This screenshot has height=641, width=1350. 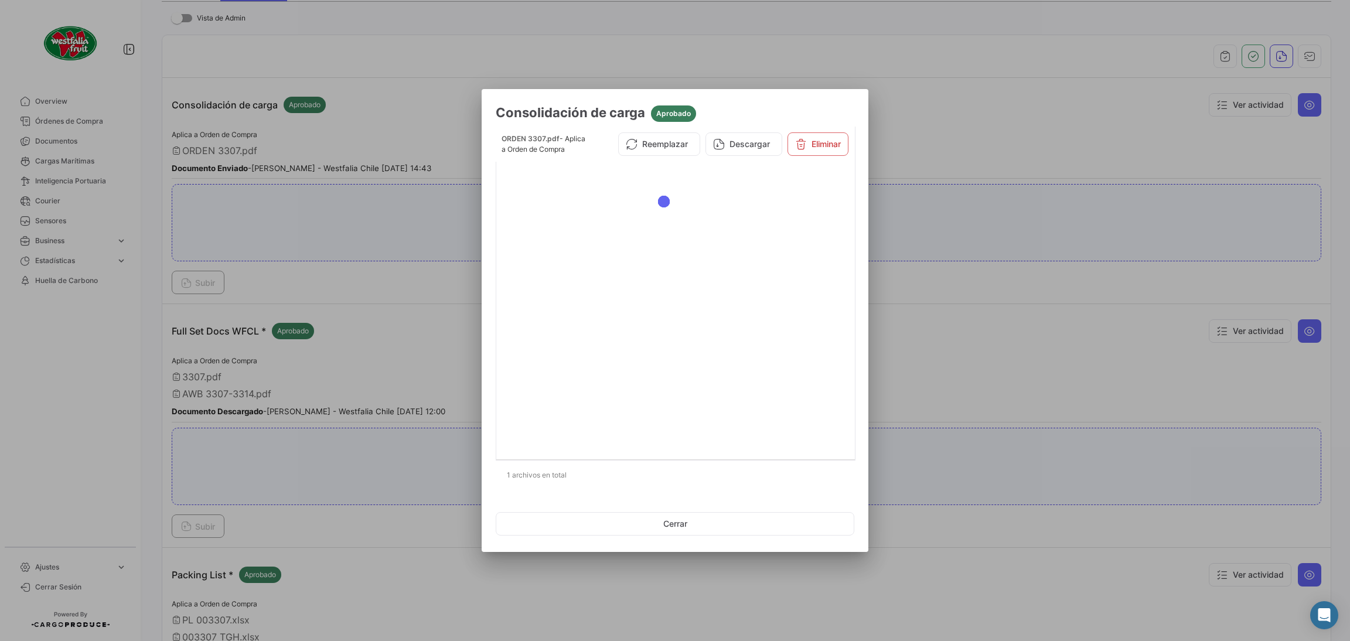 What do you see at coordinates (530, 138) in the screenshot?
I see `span: ORDEN 3307.pdf` at bounding box center [530, 138].